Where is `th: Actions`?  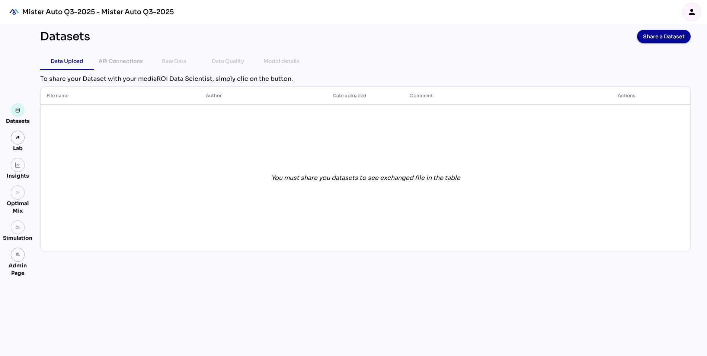 th: Actions is located at coordinates (626, 96).